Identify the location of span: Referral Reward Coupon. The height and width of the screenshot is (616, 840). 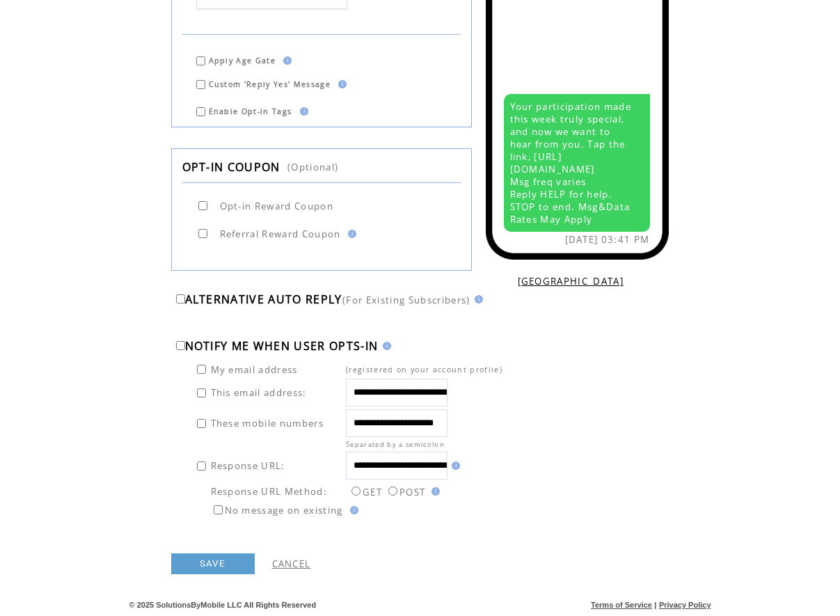
(281, 234).